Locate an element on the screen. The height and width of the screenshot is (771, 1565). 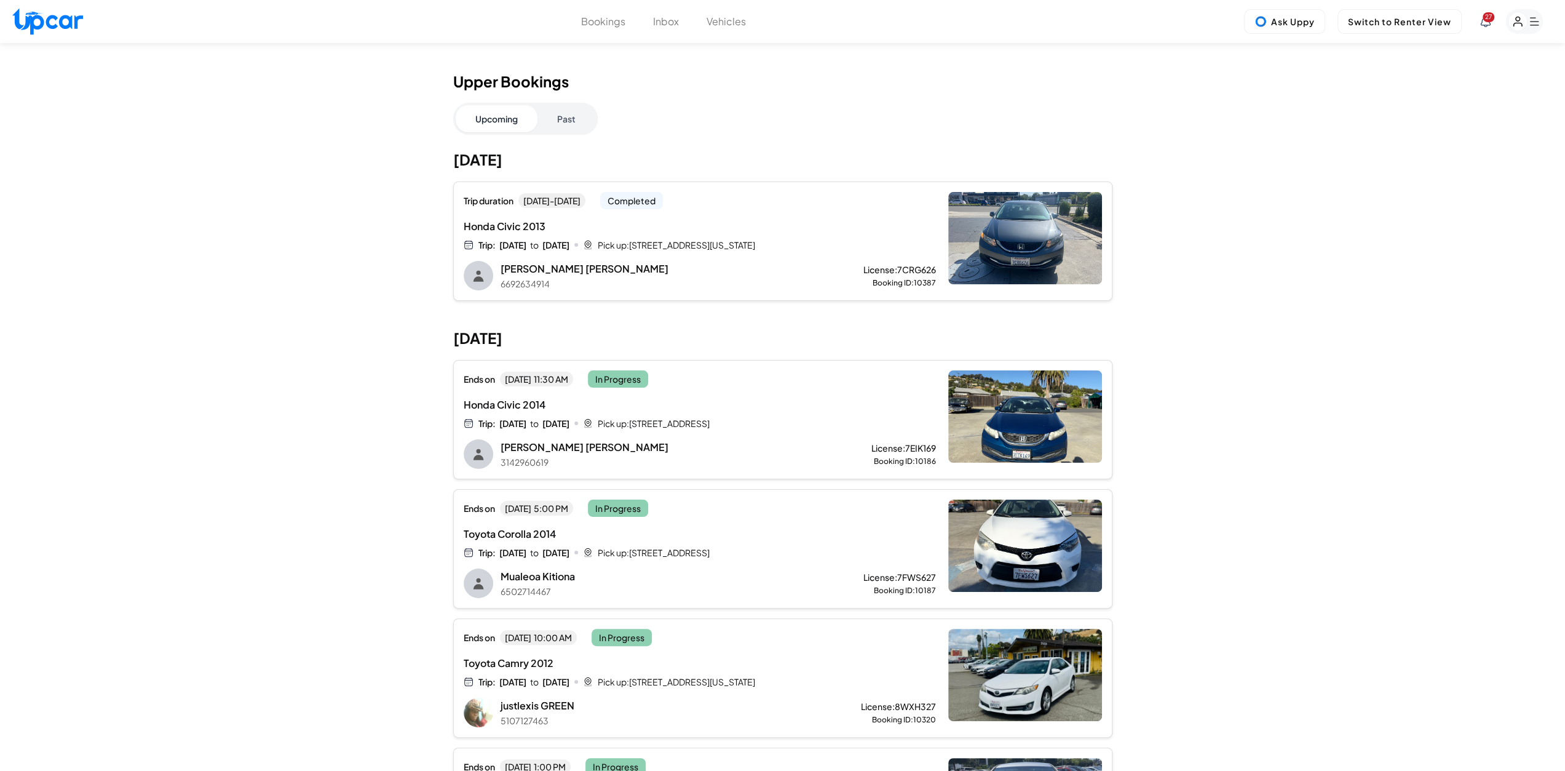
span: License: 8WXH327 is located at coordinates (899, 706).